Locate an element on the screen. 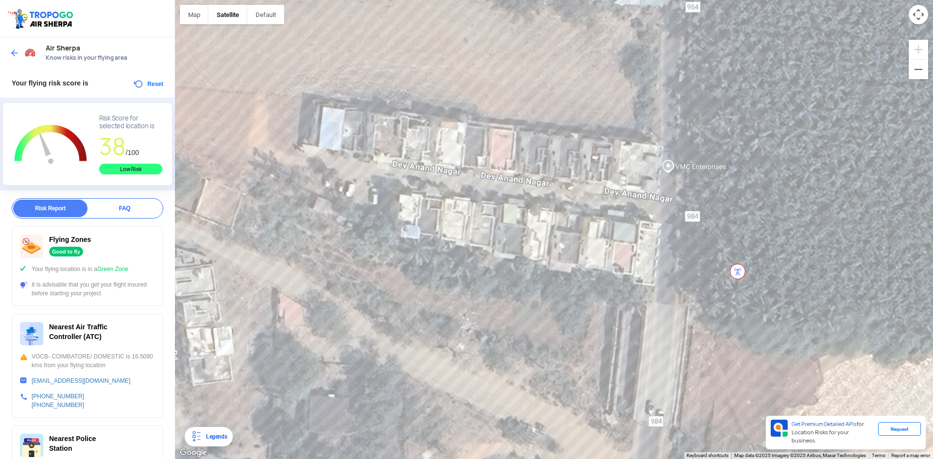  span: /100 is located at coordinates (132, 153).